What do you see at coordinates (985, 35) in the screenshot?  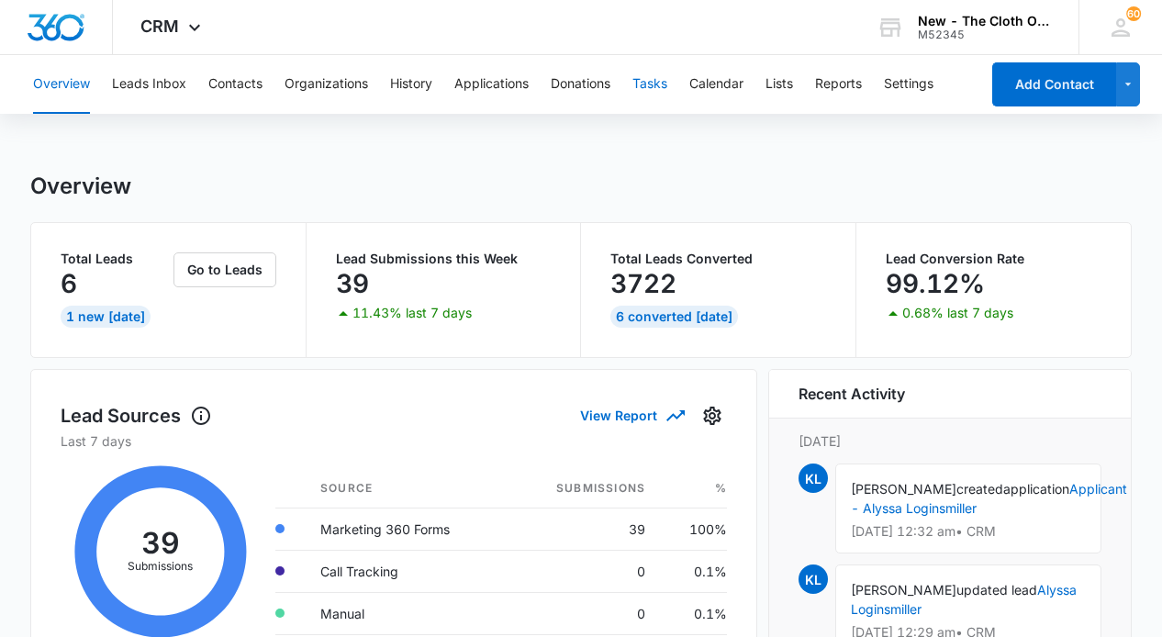 I see `div: account id` at bounding box center [985, 35].